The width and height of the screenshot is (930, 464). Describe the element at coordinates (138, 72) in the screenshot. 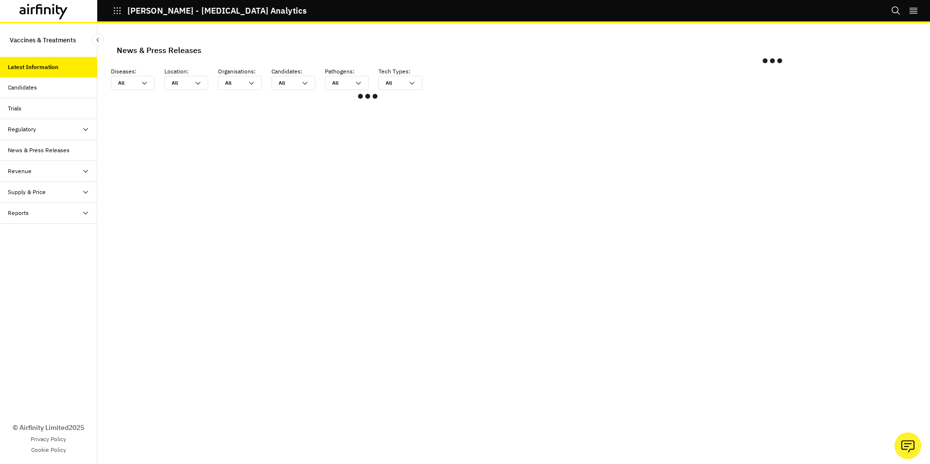

I see `p: Diseases :` at that location.